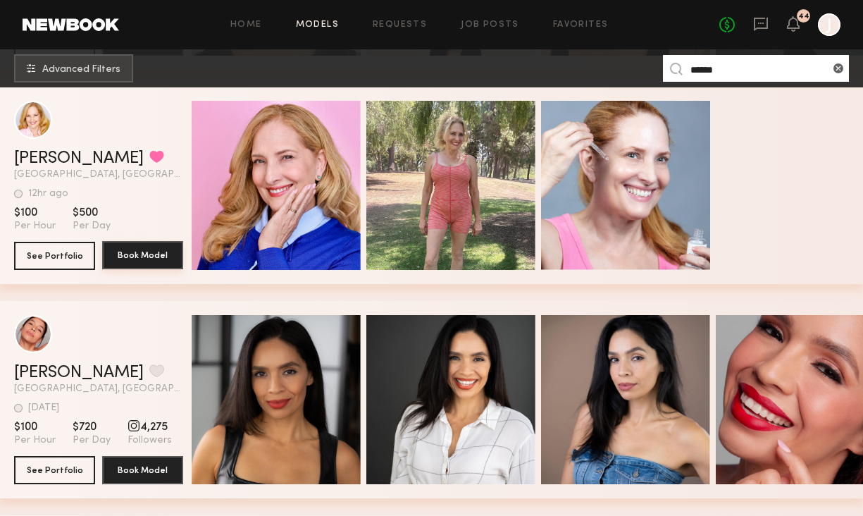 The image size is (863, 516). Describe the element at coordinates (490, 25) in the screenshot. I see `a: Job Posts` at that location.